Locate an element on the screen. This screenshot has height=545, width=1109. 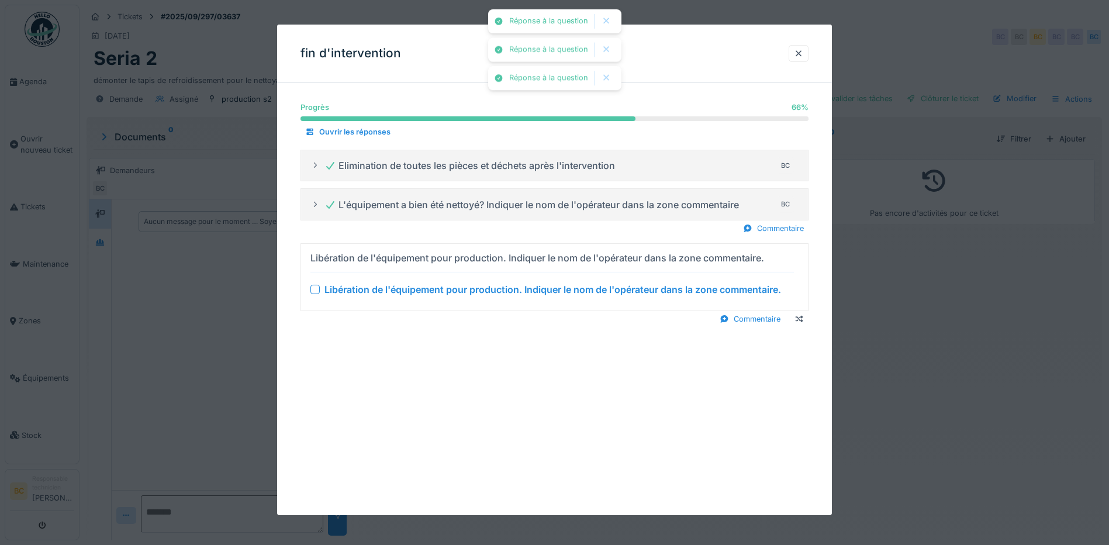
div: L'équipement a bien été nettoyé? Indiquer le nom de l'opérateur dans la zone commentaire is located at coordinates (531, 205).